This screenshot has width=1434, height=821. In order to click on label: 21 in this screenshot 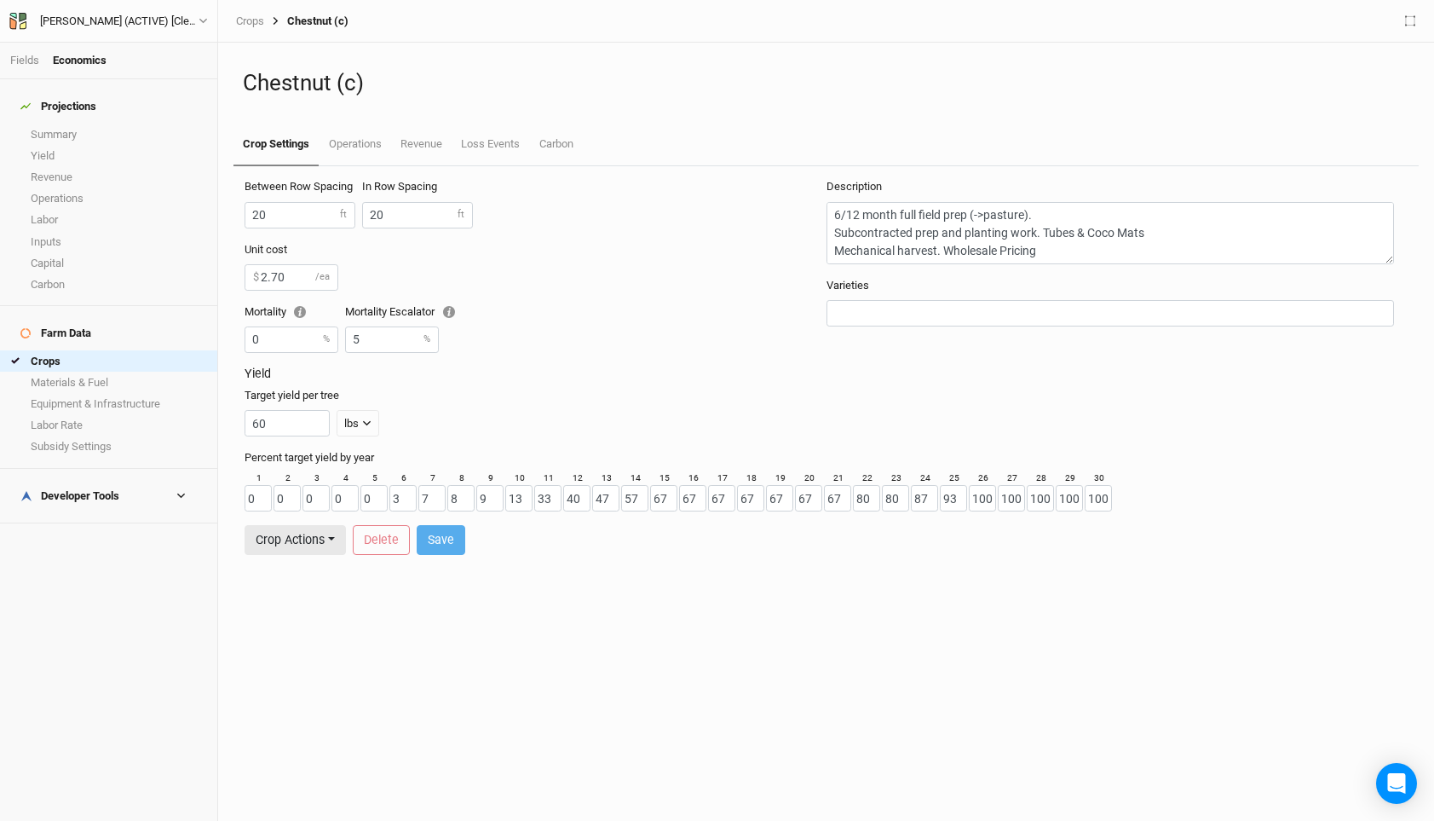, I will do `click(839, 478)`.